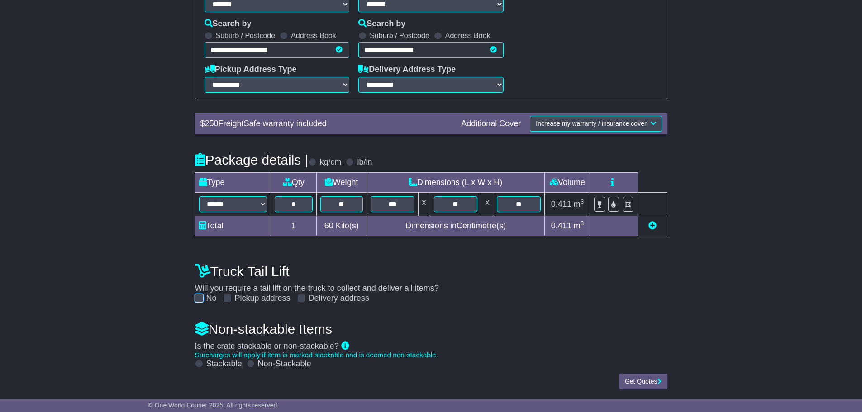  I want to click on td: Total, so click(232, 226).